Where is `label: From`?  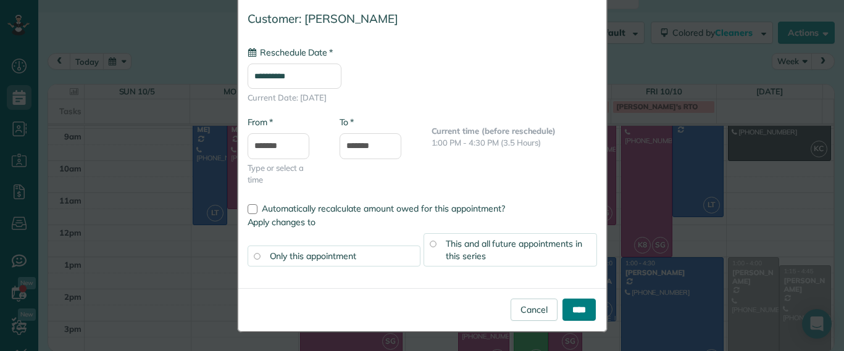
label: From is located at coordinates (260, 122).